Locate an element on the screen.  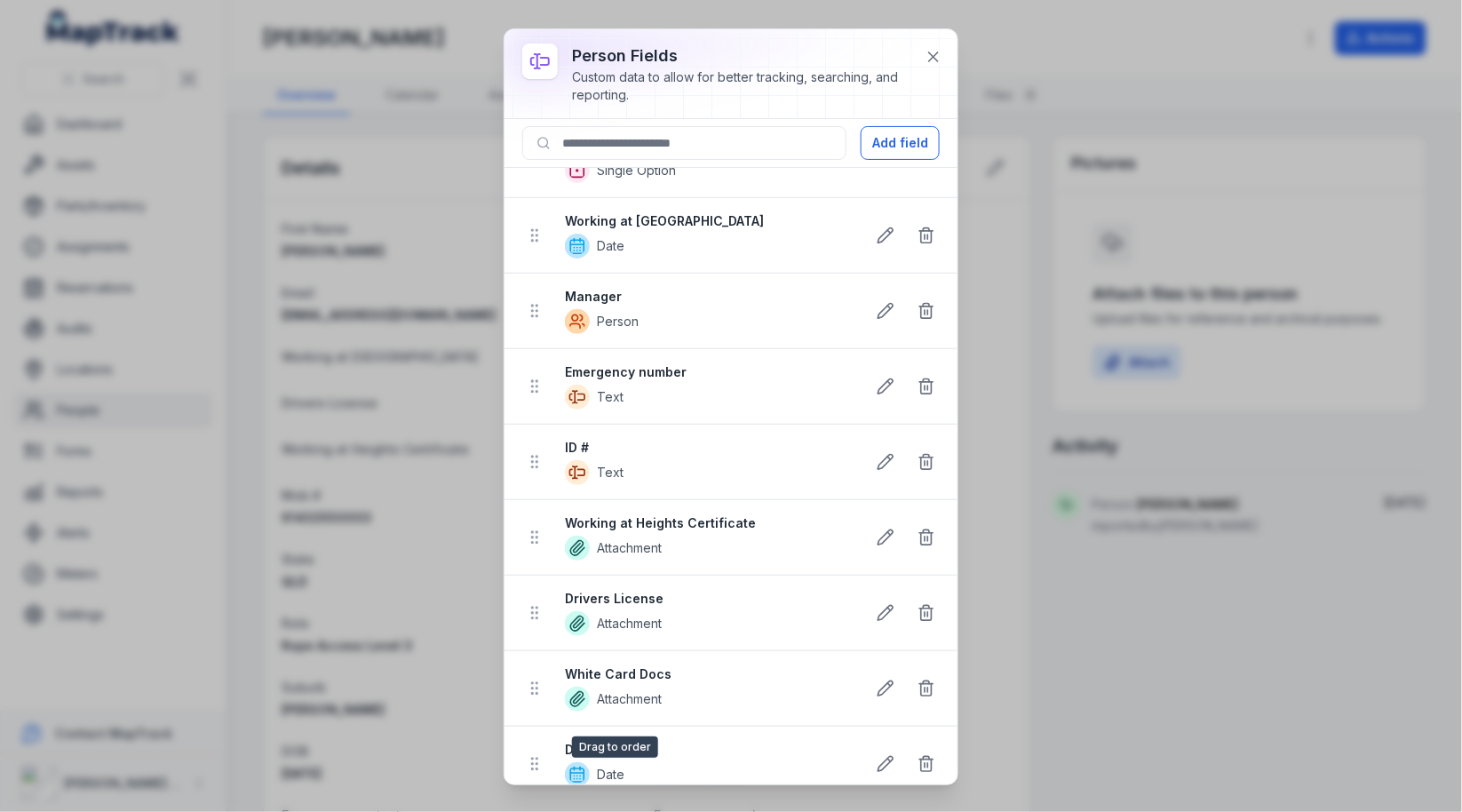
strong: Drivers License is located at coordinates (708, 599).